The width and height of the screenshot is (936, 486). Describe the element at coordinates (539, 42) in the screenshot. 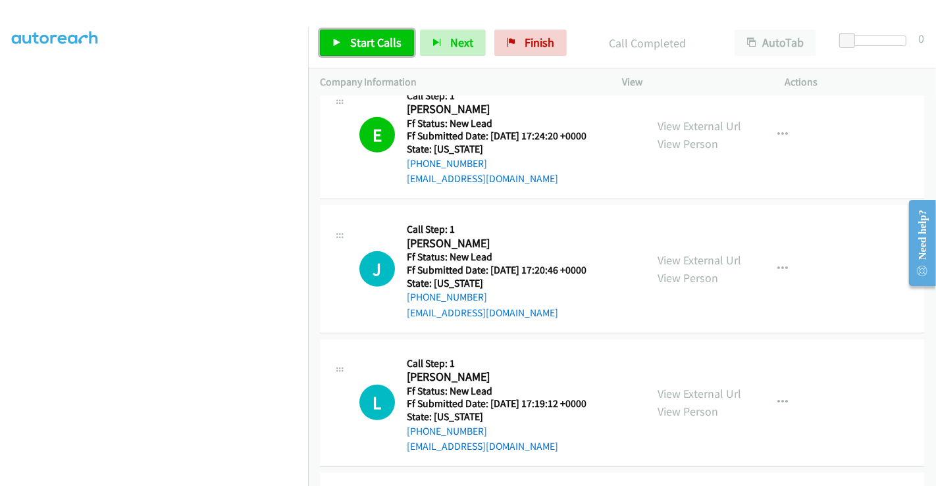

I see `span: Finish` at that location.